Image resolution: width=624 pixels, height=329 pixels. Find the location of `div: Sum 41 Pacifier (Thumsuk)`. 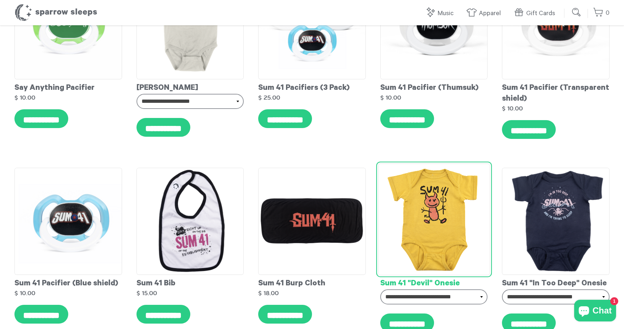

div: Sum 41 Pacifier (Thumsuk) is located at coordinates (434, 87).